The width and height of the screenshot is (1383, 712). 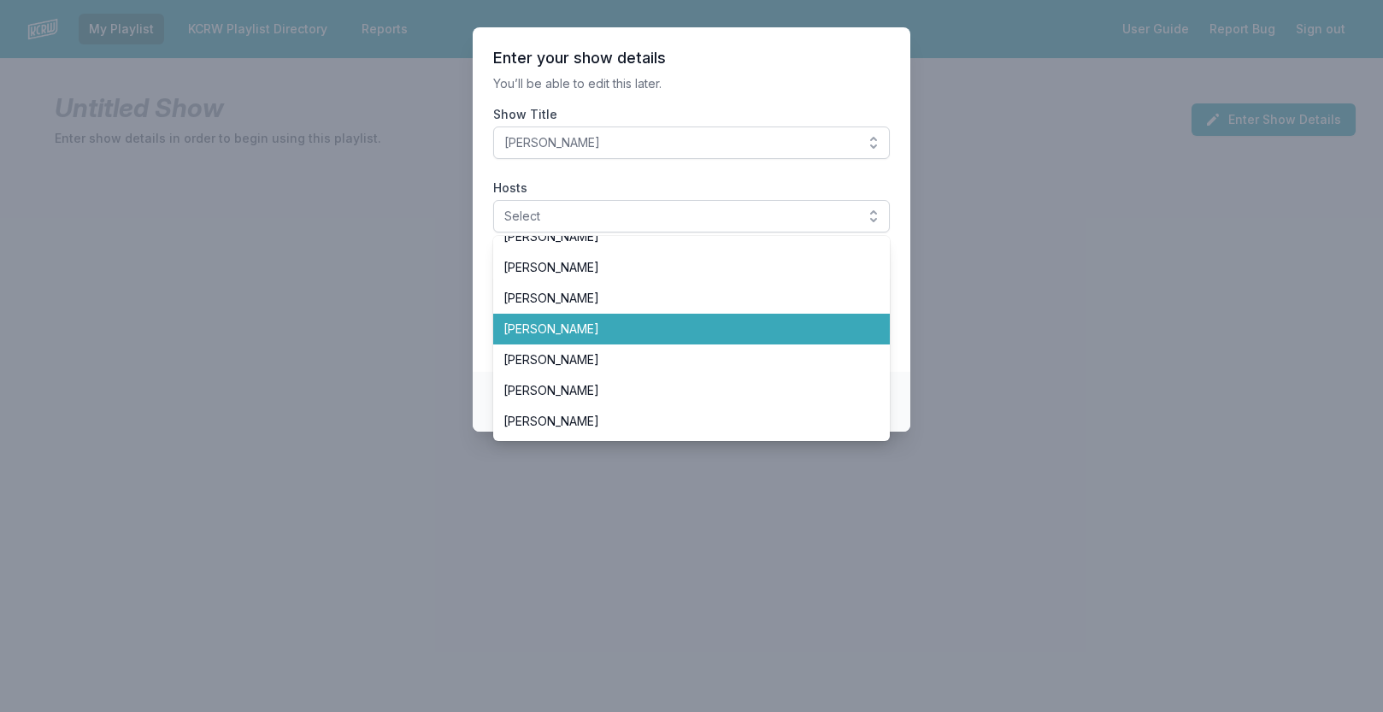 I want to click on header: Enter your show details, so click(x=692, y=58).